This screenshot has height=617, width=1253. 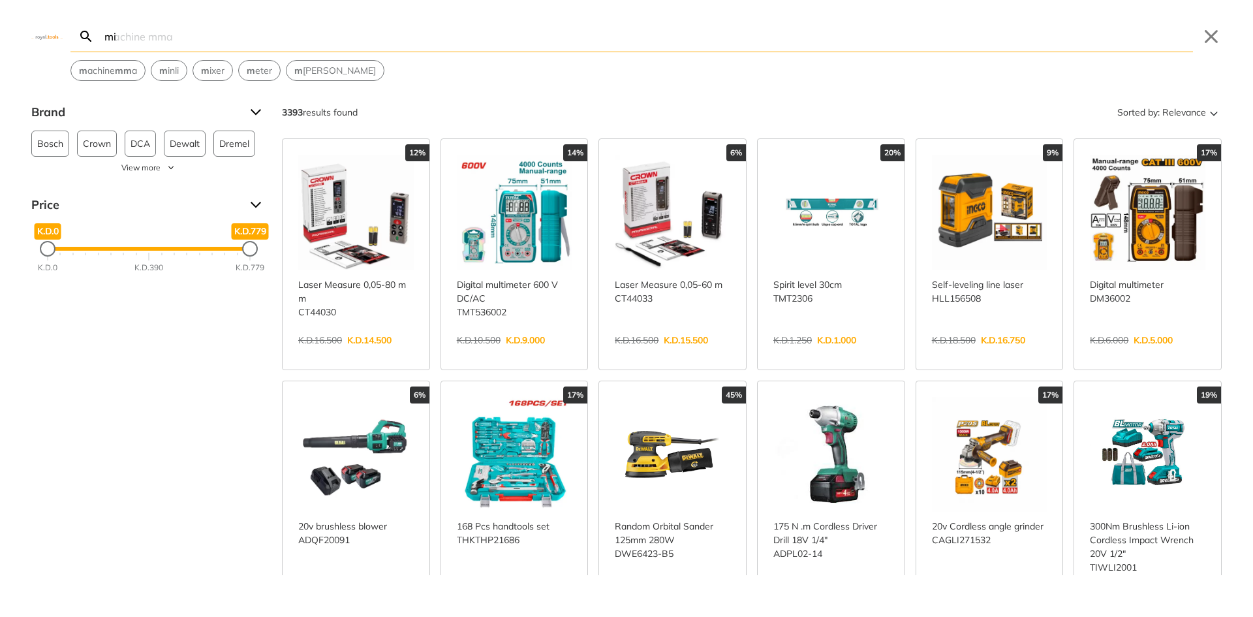 What do you see at coordinates (185, 144) in the screenshot?
I see `button: Dewalt` at bounding box center [185, 144].